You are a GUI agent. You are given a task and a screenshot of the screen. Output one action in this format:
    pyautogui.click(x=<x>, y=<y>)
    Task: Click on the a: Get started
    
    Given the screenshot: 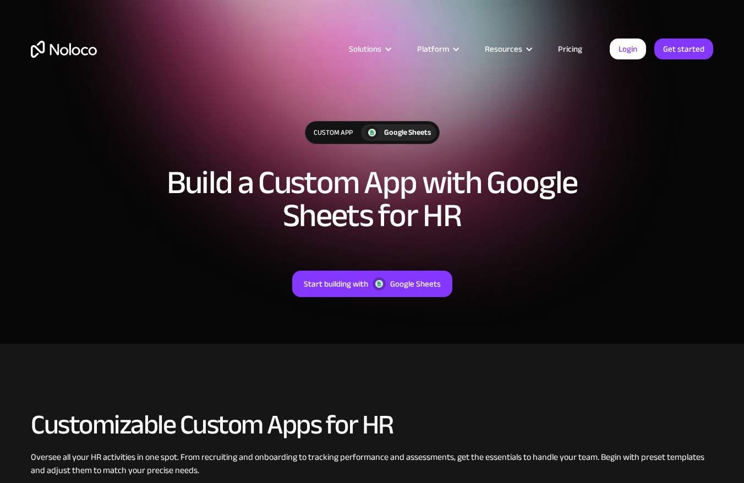 What is the action you would take?
    pyautogui.click(x=683, y=49)
    